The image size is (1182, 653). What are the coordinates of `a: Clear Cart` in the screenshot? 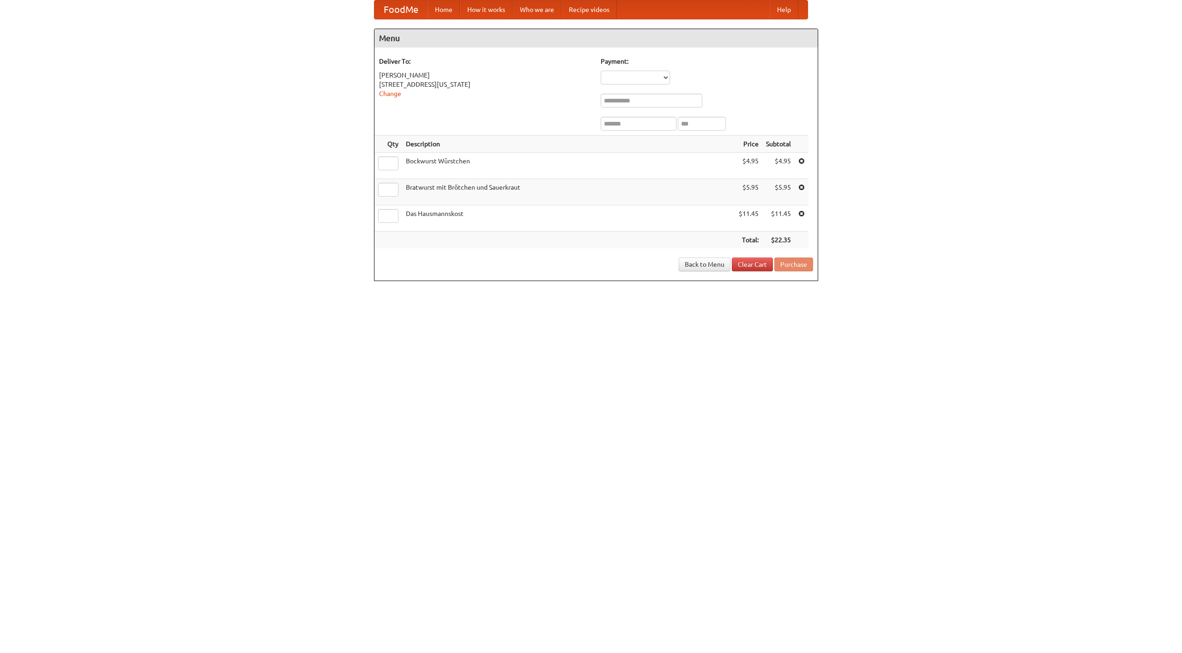 It's located at (752, 265).